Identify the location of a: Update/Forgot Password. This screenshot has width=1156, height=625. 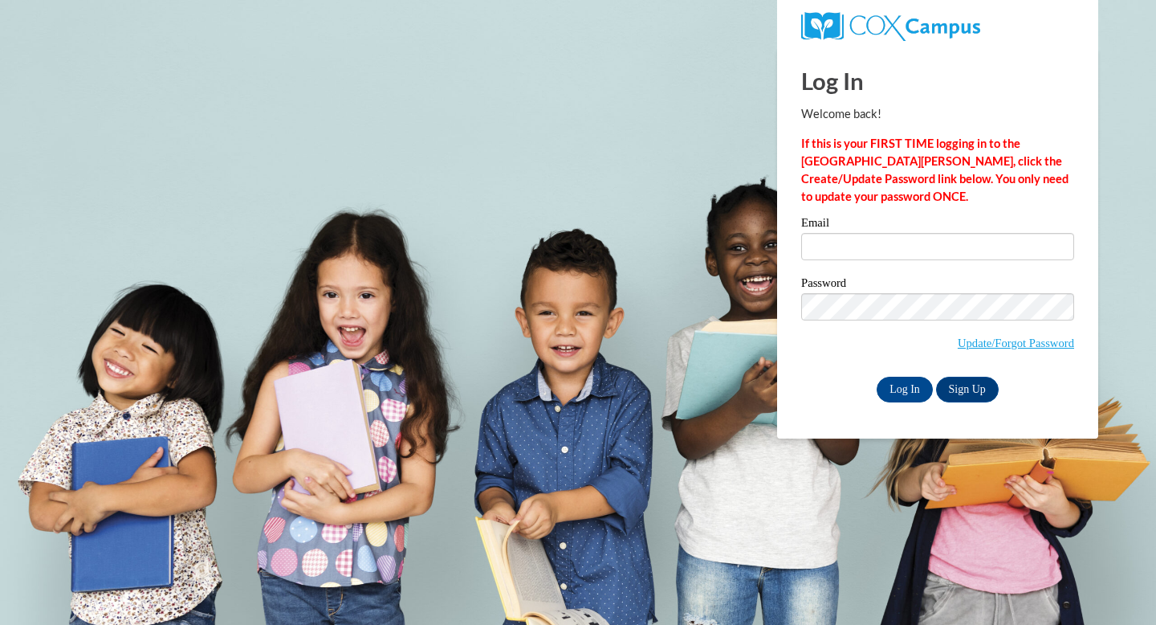
(1016, 343).